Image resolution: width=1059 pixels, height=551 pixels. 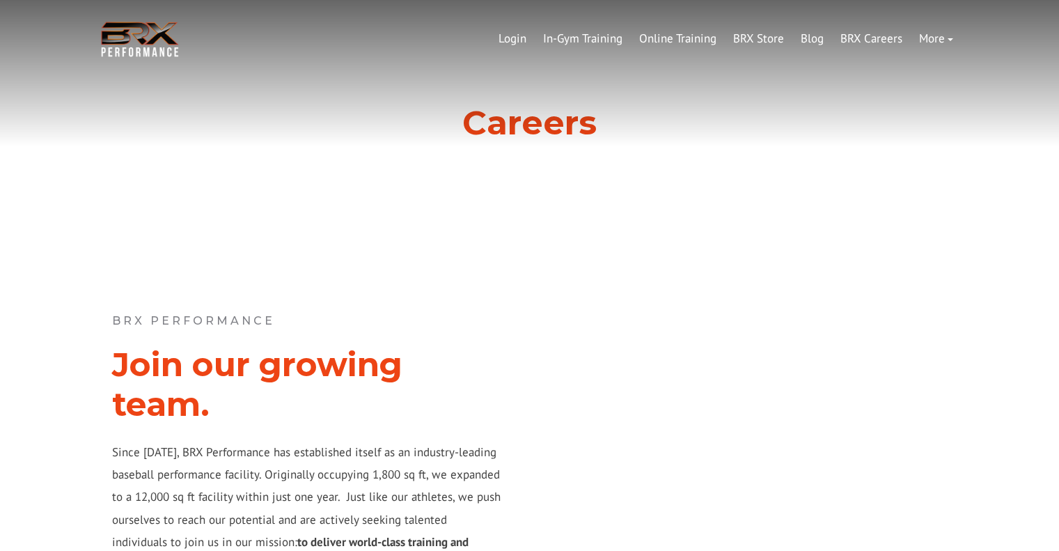 What do you see at coordinates (309, 321) in the screenshot?
I see `h6: BRX Performance` at bounding box center [309, 321].